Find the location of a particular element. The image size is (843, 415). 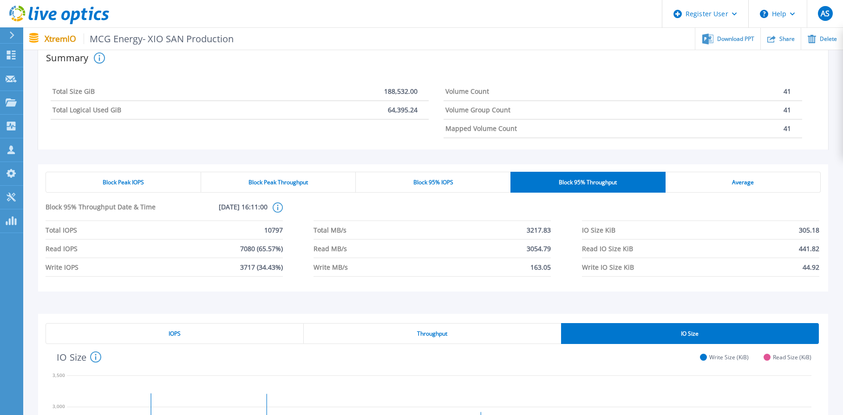

span: 163.05 is located at coordinates (540, 267).